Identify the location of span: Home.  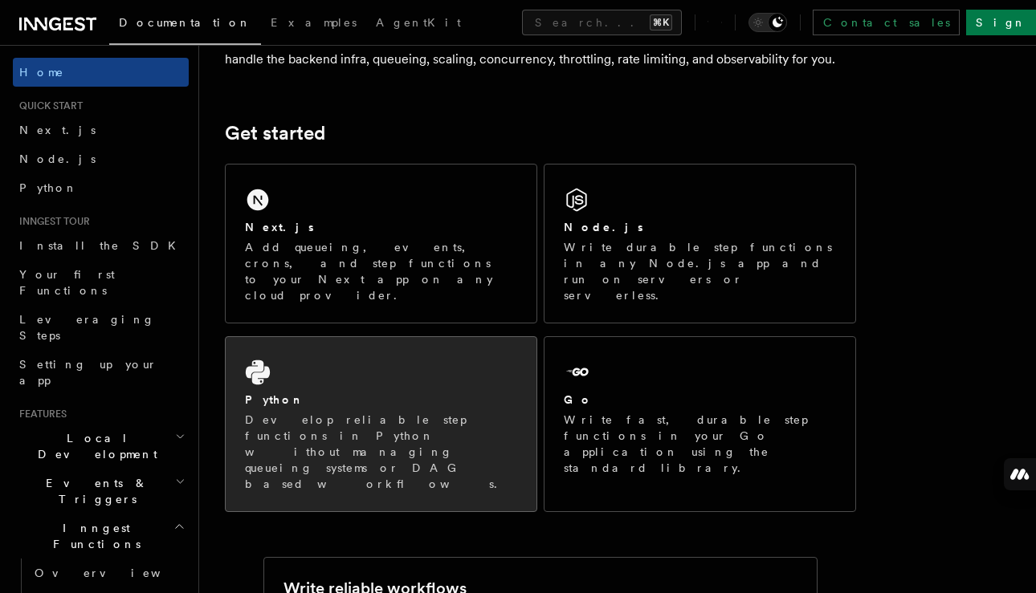
(42, 72).